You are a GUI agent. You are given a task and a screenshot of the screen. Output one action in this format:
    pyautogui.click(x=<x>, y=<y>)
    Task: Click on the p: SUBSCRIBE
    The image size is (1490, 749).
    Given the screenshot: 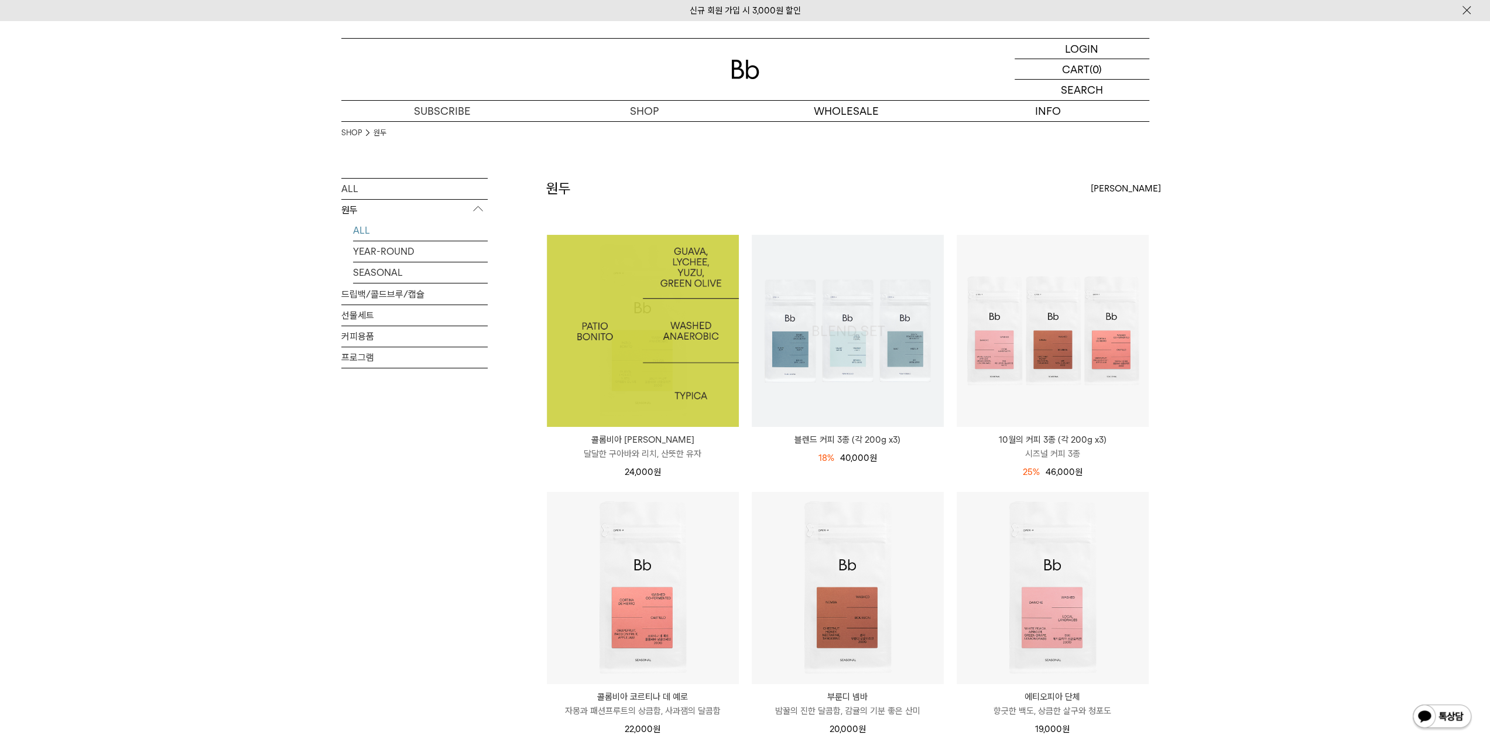 What is the action you would take?
    pyautogui.click(x=442, y=111)
    